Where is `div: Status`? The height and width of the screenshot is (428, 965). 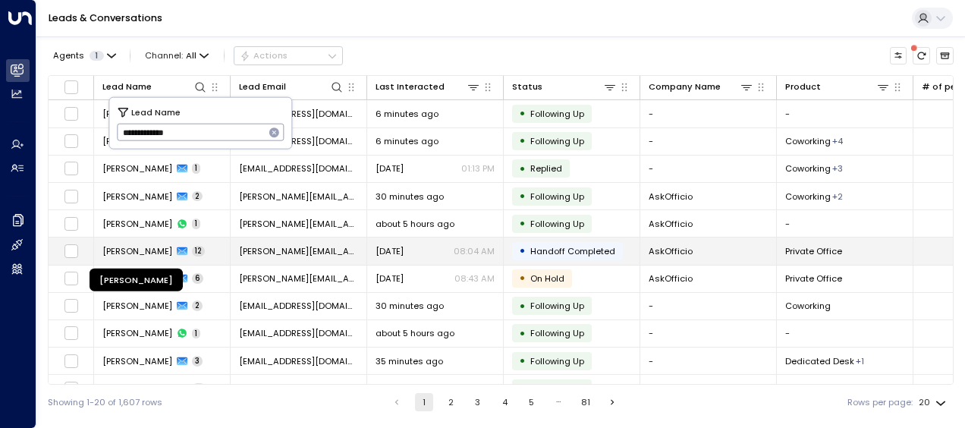
div: Status is located at coordinates (527, 87).